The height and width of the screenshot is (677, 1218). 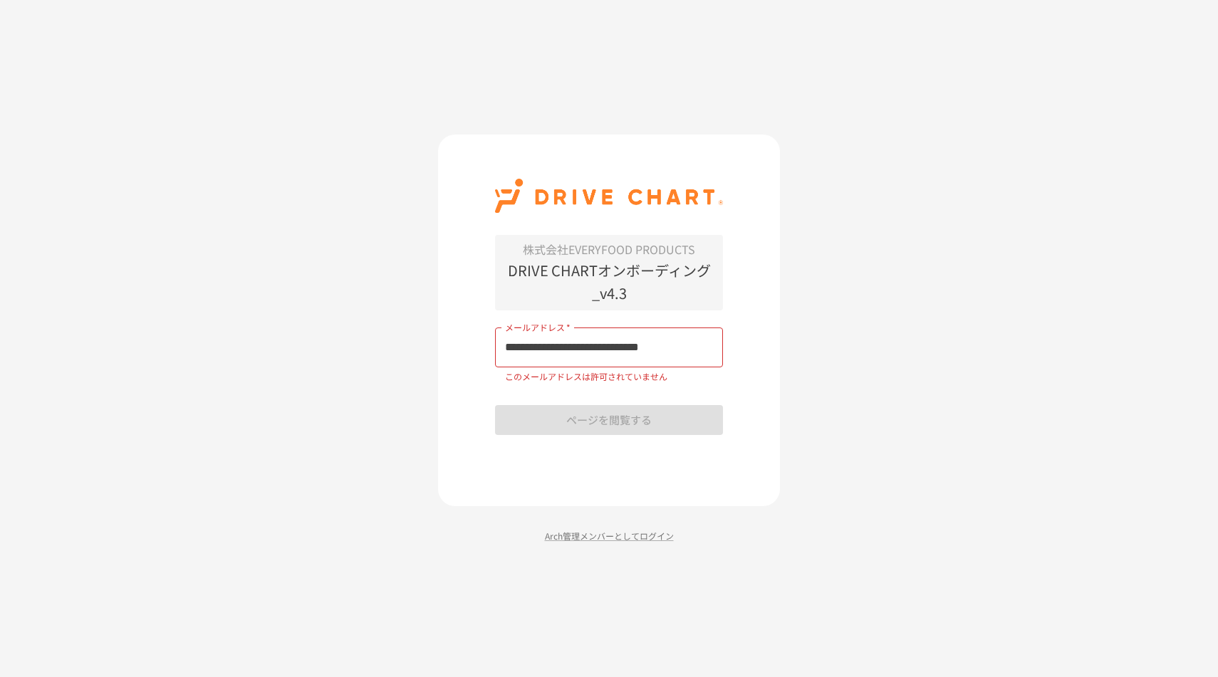 I want to click on label: メールアドレス, so click(x=538, y=327).